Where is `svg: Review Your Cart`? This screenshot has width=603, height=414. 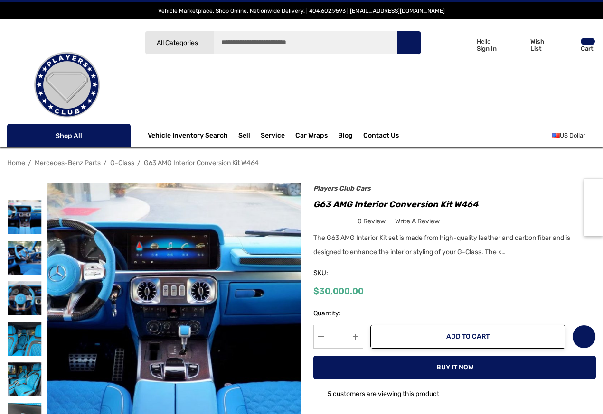
svg: Review Your Cart is located at coordinates (568, 45).